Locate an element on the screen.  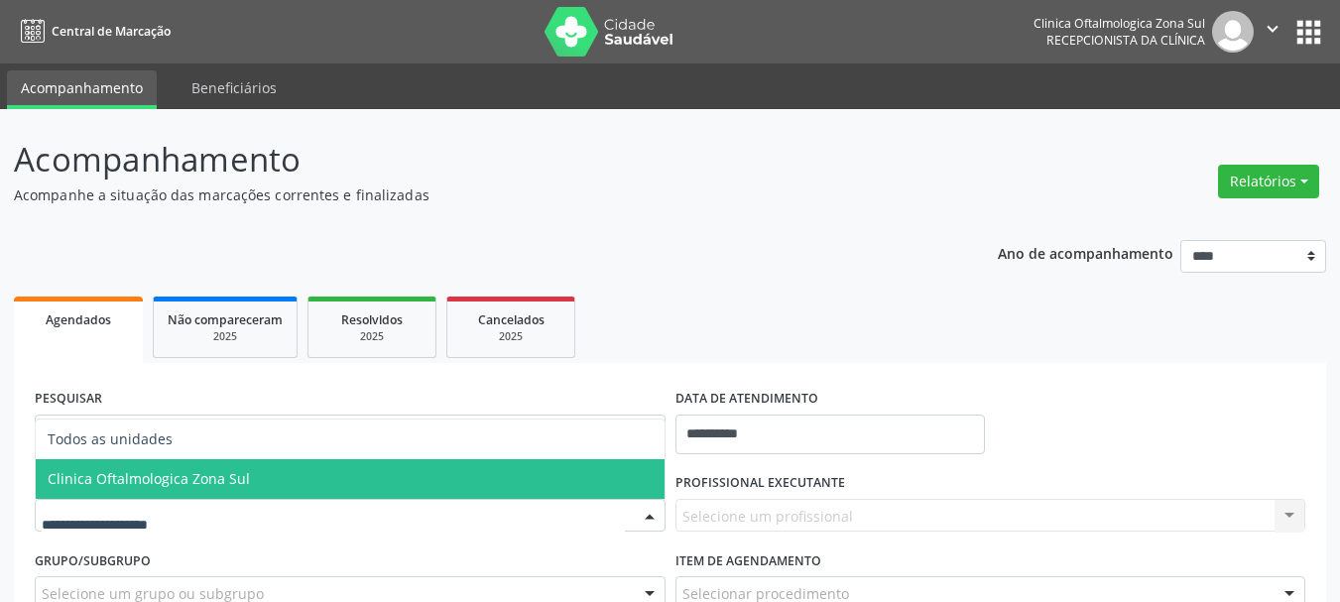
button: apps is located at coordinates (1309, 32).